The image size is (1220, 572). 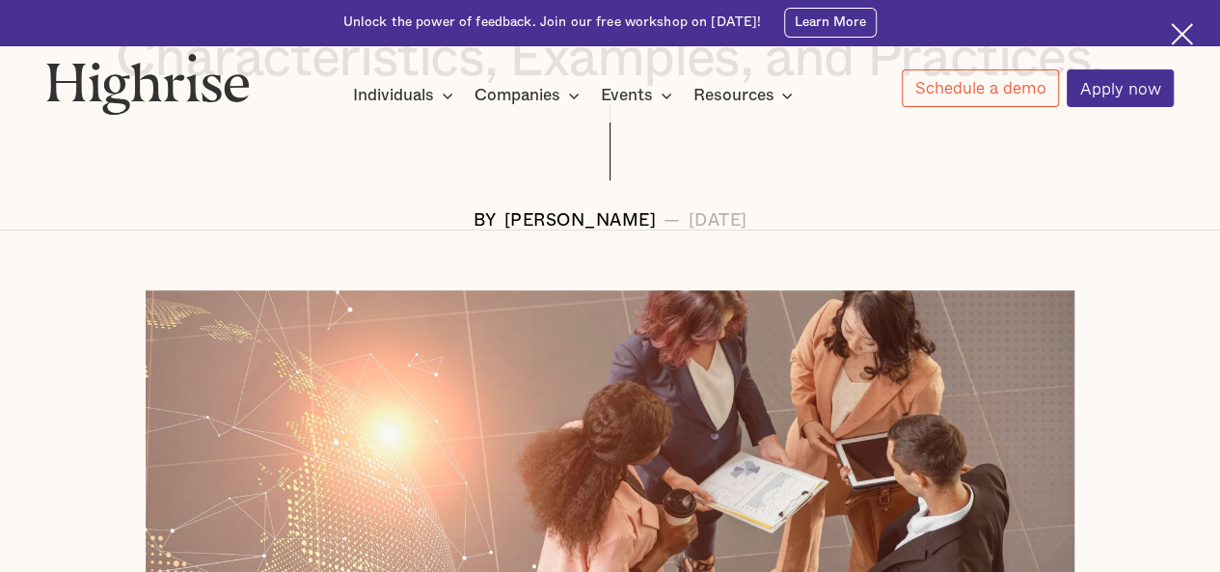 I want to click on a: Schedule a demo, so click(x=980, y=88).